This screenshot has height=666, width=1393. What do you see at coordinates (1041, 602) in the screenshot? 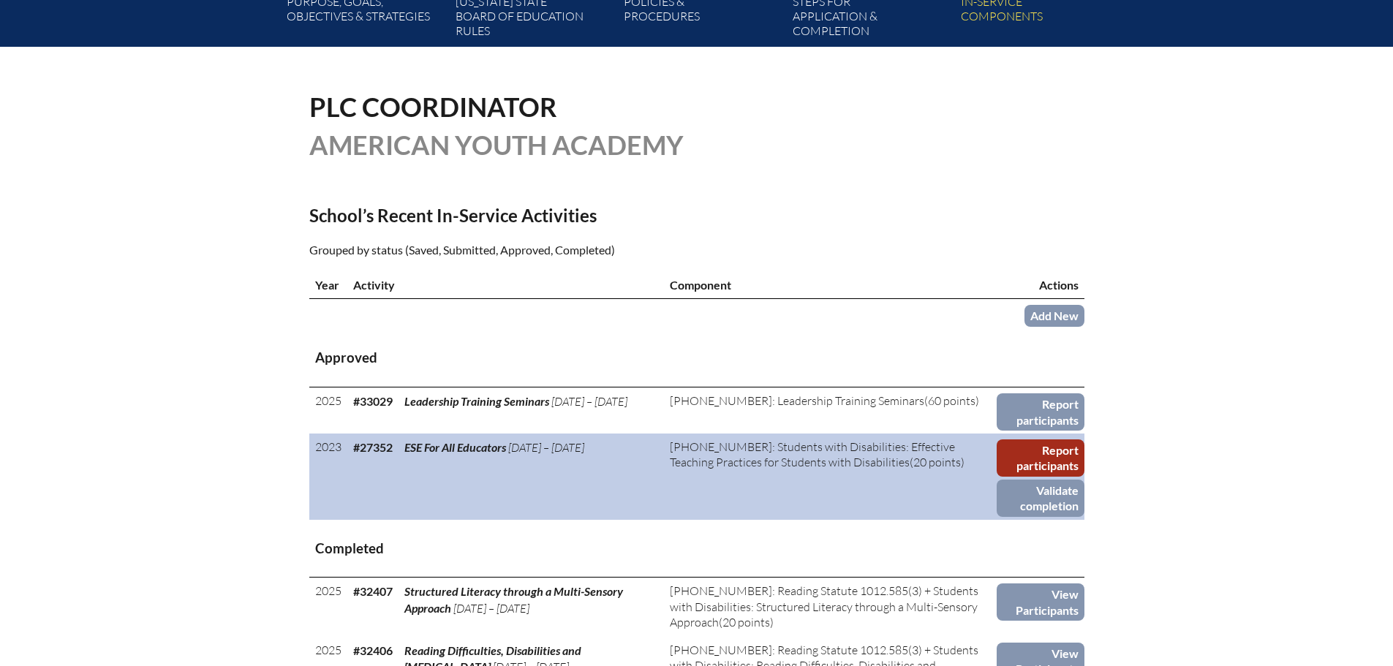
I see `a: View Participants` at bounding box center [1041, 602].